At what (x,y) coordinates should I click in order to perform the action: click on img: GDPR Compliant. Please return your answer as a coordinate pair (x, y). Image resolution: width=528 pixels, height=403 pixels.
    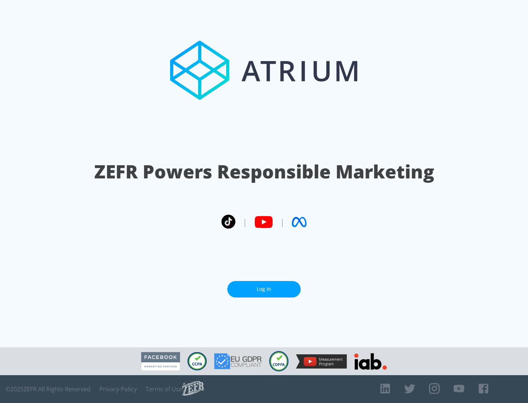
    Looking at the image, I should click on (238, 362).